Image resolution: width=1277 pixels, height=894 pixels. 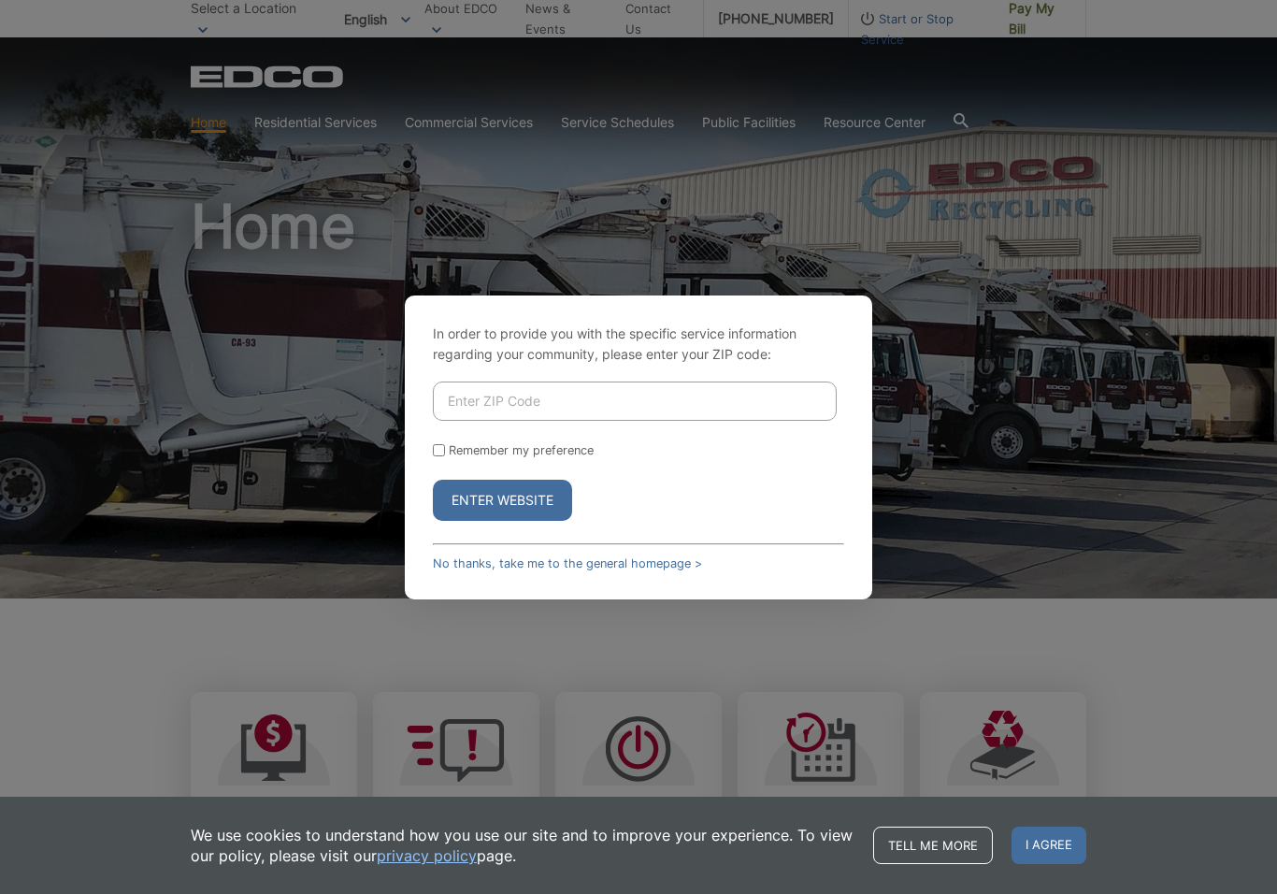 I want to click on label: Remember my preference, so click(x=521, y=450).